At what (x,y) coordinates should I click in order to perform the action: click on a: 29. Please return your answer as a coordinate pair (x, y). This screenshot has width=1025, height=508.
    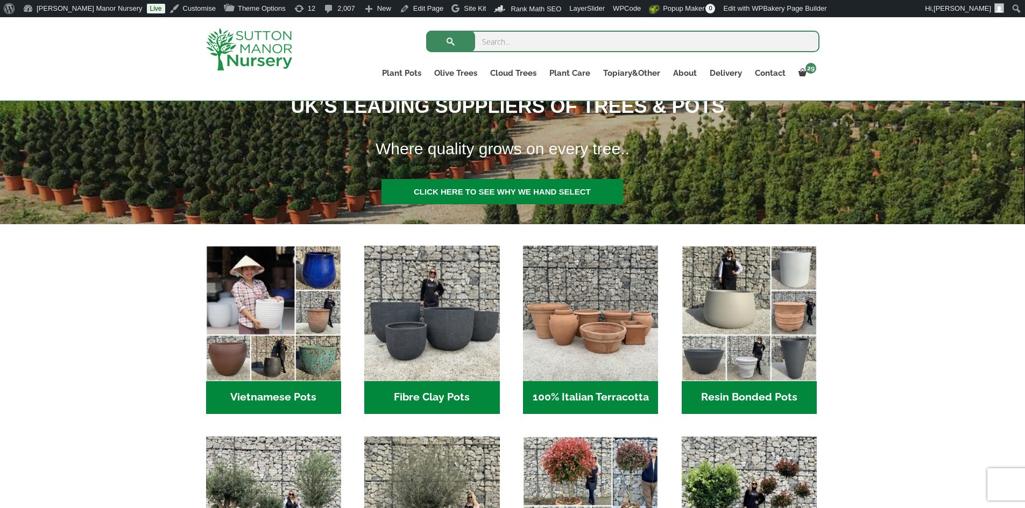
    Looking at the image, I should click on (805, 73).